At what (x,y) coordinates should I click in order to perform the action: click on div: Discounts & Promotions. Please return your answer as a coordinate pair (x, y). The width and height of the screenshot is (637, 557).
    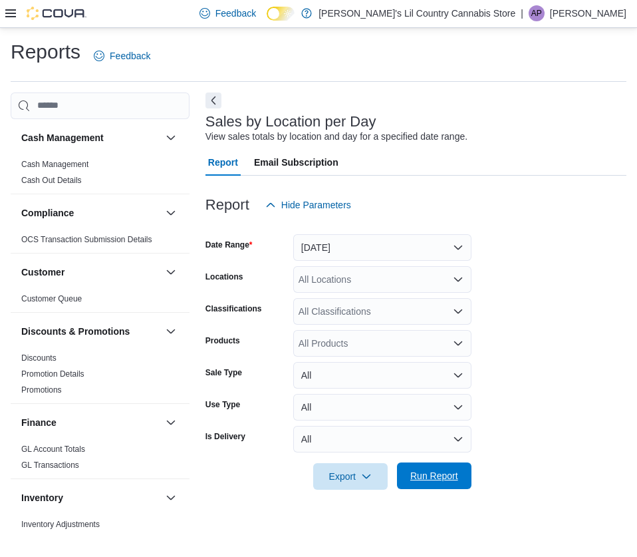
    Looking at the image, I should click on (100, 377).